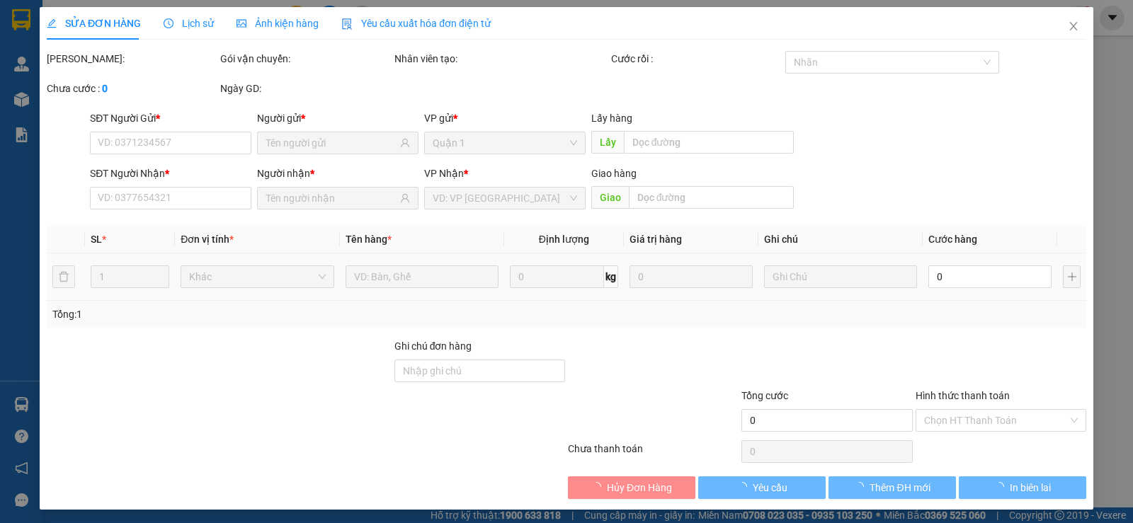  I want to click on span: Giao, so click(610, 198).